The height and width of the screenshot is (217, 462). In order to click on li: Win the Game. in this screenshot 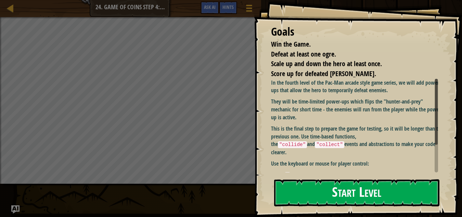, I will do `click(349, 44)`.